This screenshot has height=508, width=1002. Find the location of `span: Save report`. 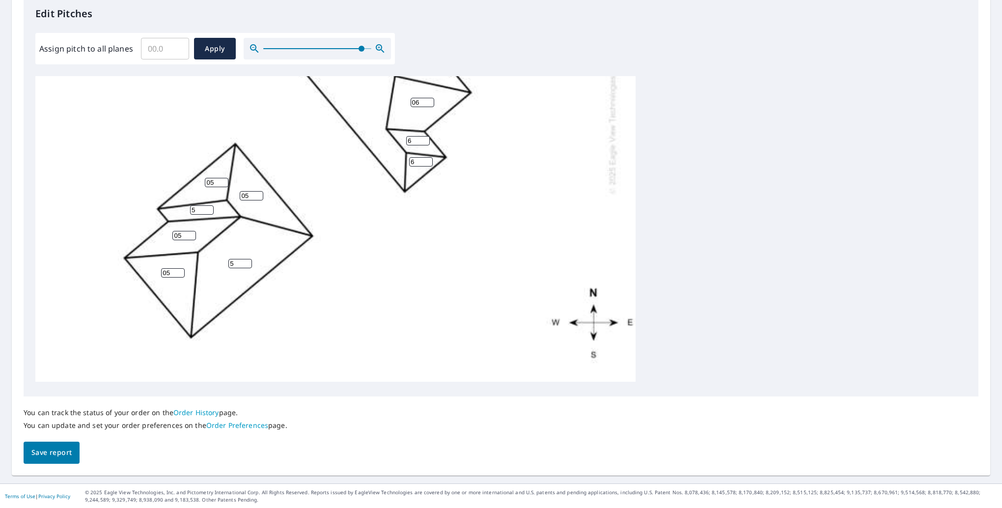

span: Save report is located at coordinates (52, 452).